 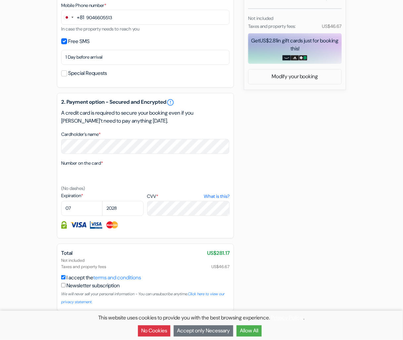 What do you see at coordinates (145, 264) in the screenshot?
I see `div: Not included Taxes and property fees` at bounding box center [145, 264].